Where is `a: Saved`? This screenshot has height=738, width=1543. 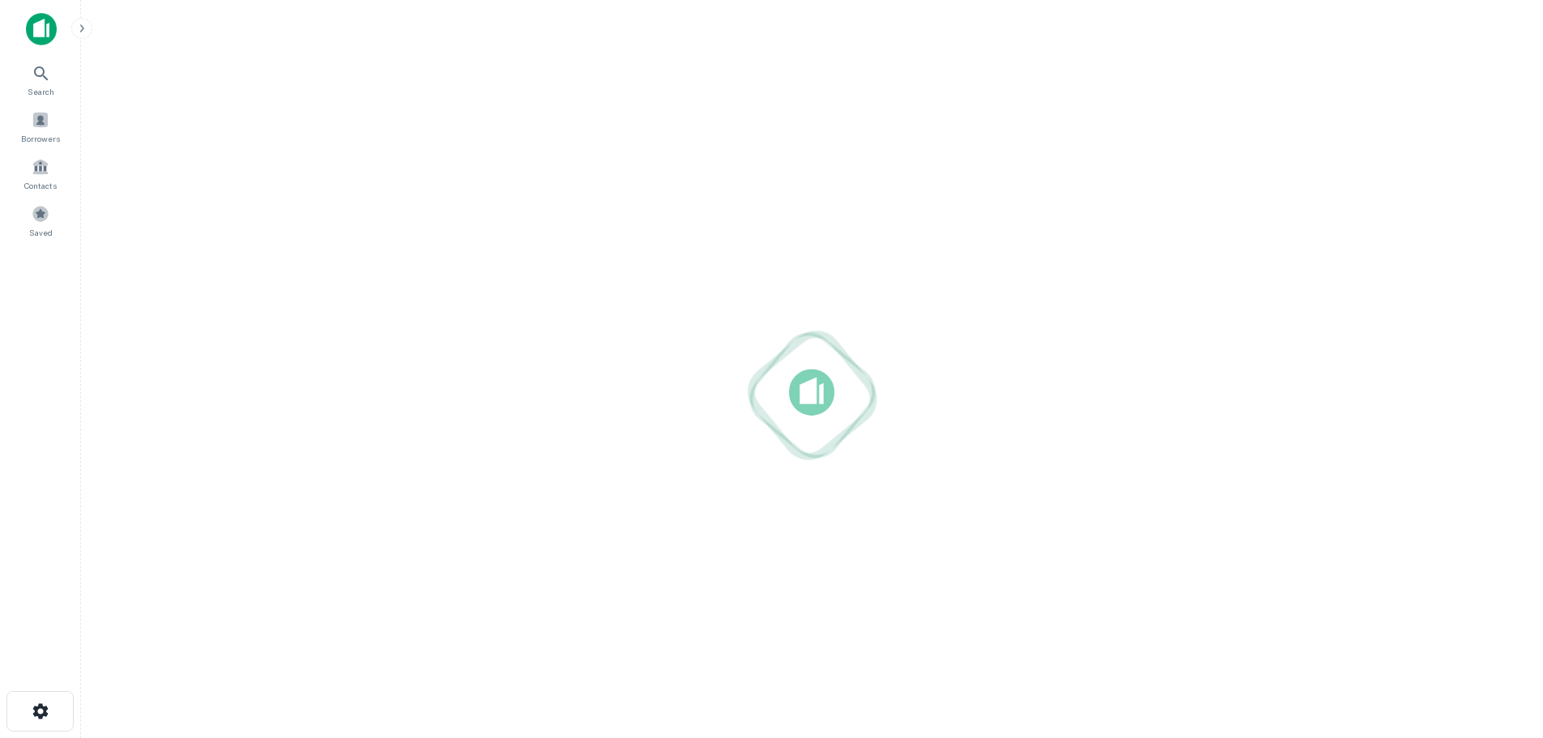 a: Saved is located at coordinates (40, 220).